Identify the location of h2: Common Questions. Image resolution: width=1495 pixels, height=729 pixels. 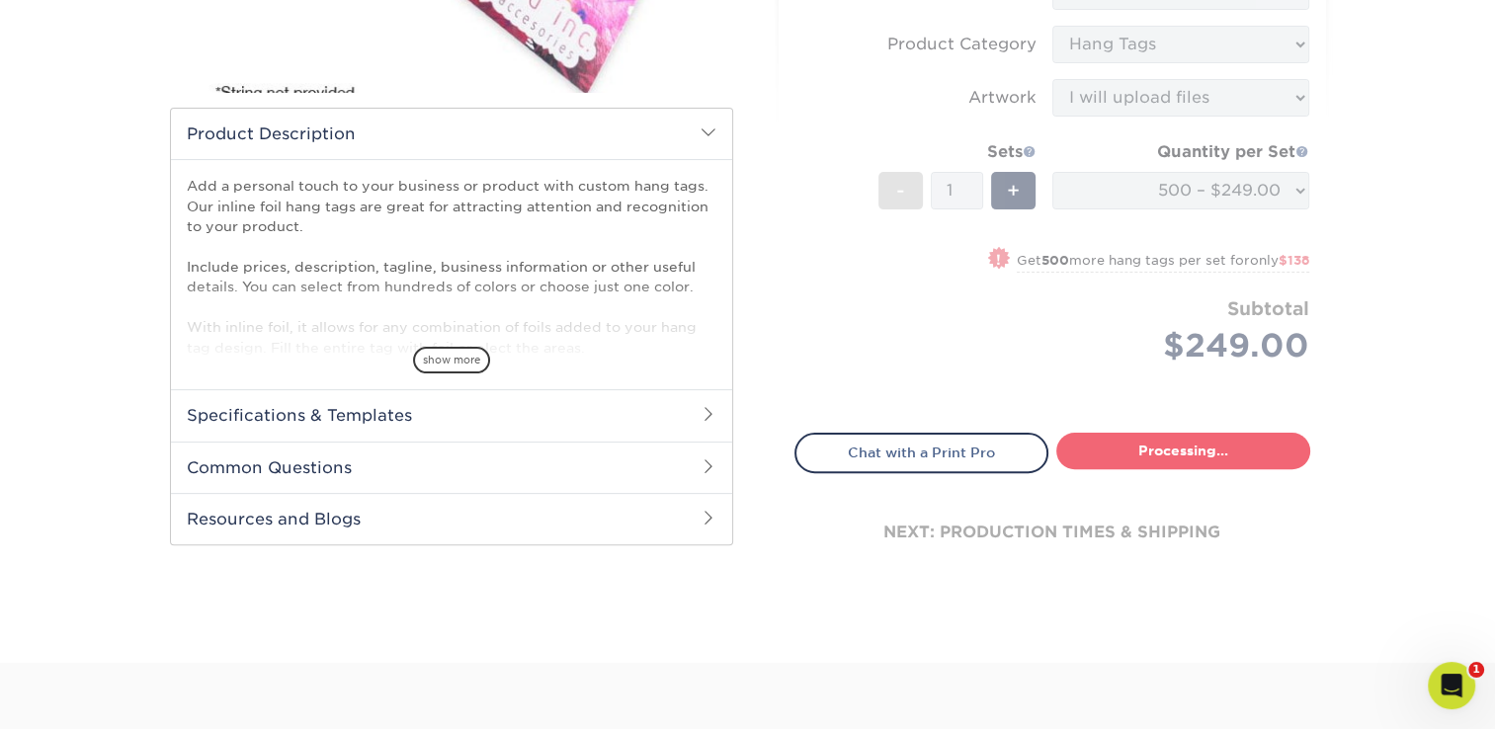
(452, 467).